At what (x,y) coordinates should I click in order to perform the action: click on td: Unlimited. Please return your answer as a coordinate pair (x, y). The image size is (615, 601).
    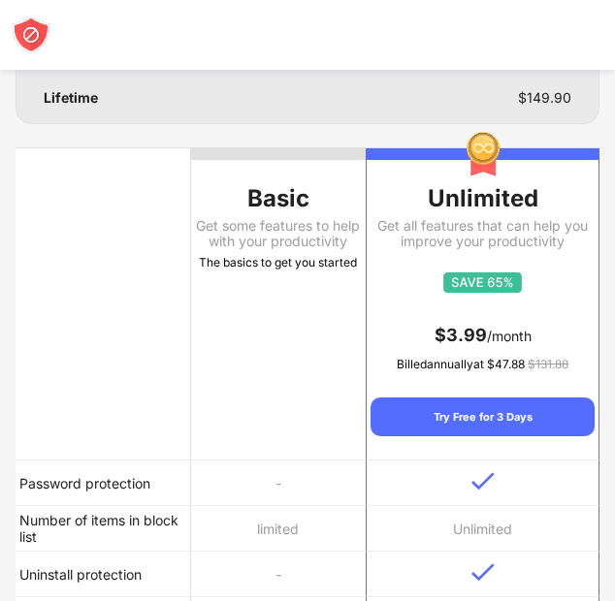
    Looking at the image, I should click on (482, 528).